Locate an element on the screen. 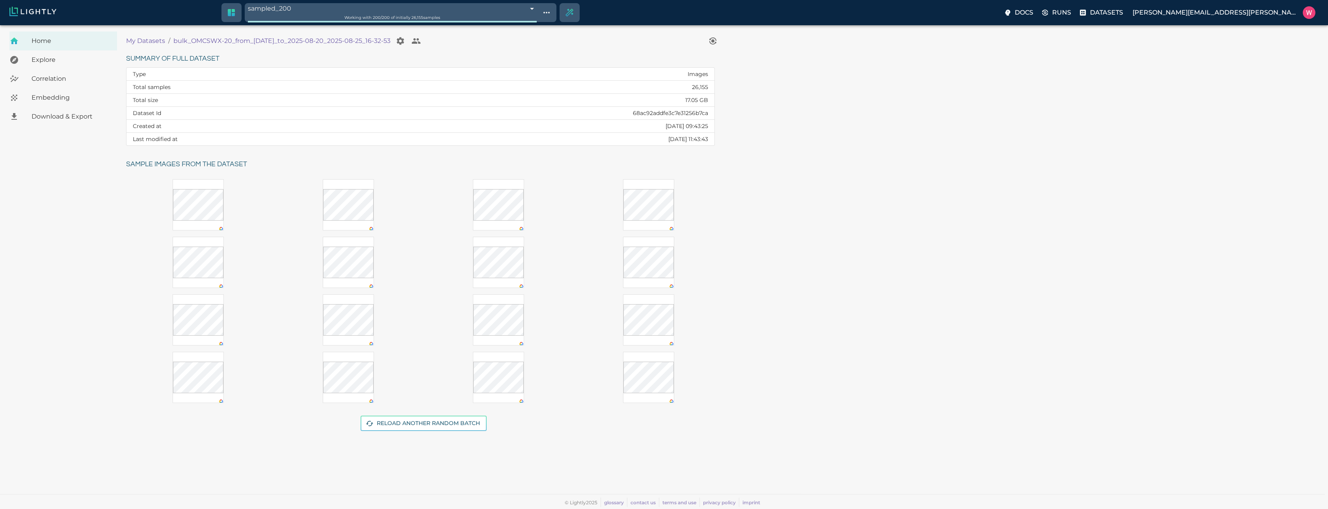 The width and height of the screenshot is (1328, 509). p: Runs is located at coordinates (1062, 13).